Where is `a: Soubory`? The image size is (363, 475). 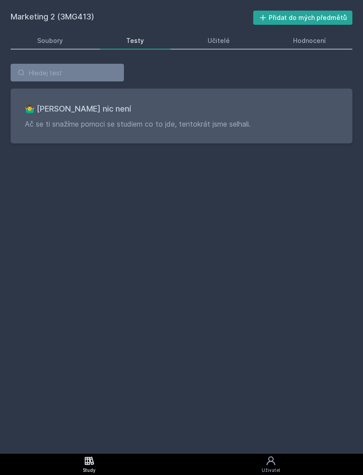 a: Soubory is located at coordinates (50, 41).